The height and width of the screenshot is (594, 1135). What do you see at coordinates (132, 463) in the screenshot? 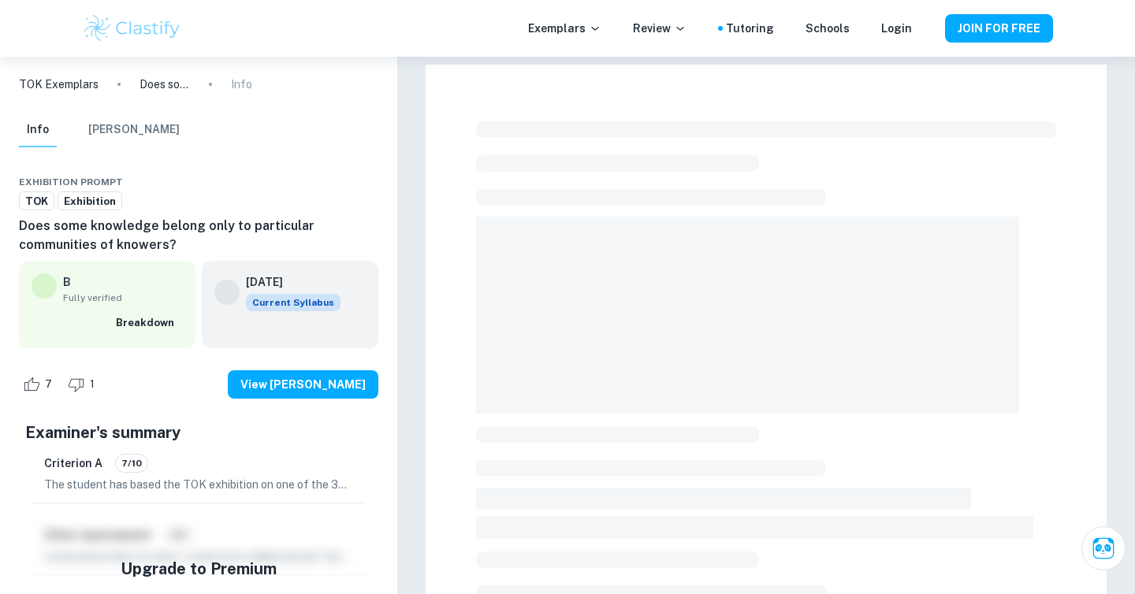
I see `span: 7/10` at bounding box center [132, 463].